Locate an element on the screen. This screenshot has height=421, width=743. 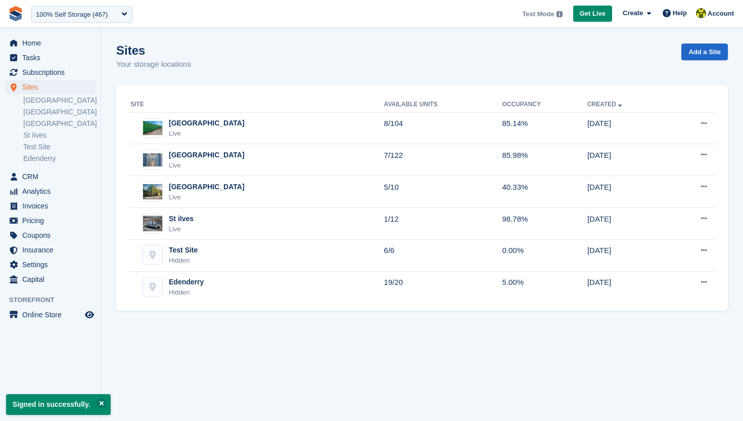
div: St iIves is located at coordinates (181, 218).